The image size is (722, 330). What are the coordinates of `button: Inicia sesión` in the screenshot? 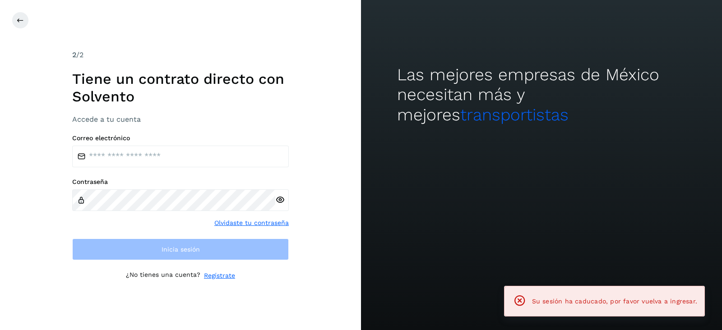 It's located at (180, 249).